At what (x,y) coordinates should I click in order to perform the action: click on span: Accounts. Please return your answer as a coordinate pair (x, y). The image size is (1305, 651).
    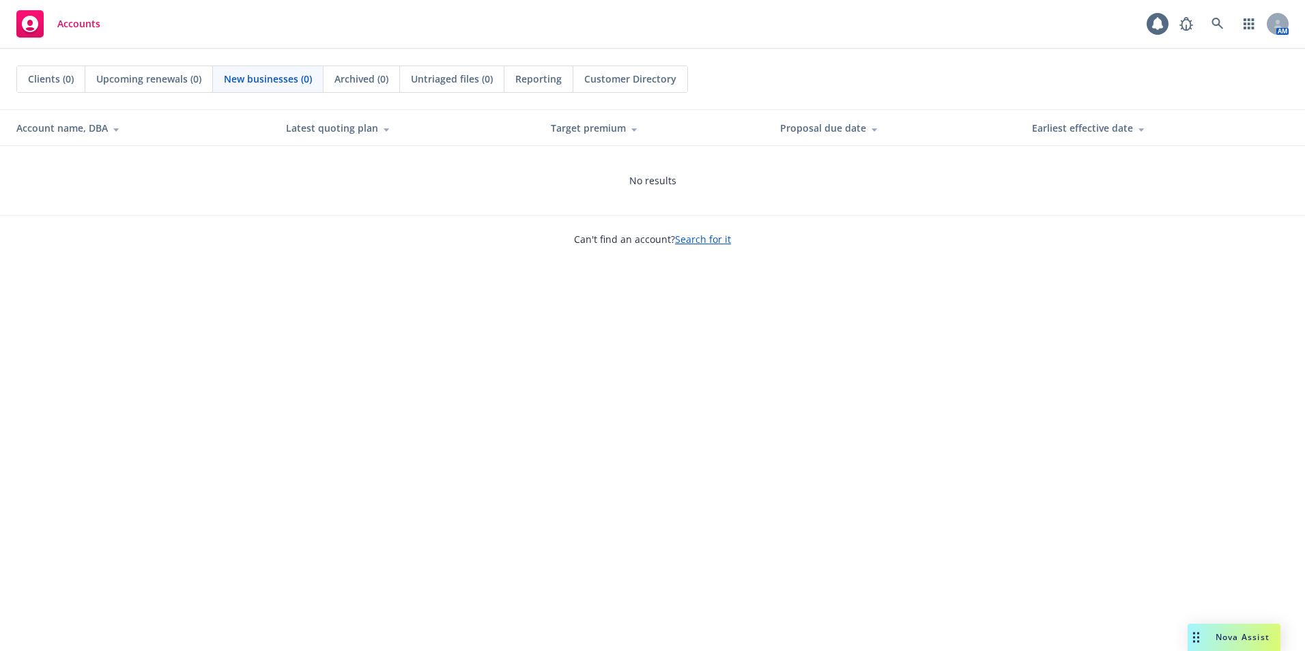
    Looking at the image, I should click on (79, 24).